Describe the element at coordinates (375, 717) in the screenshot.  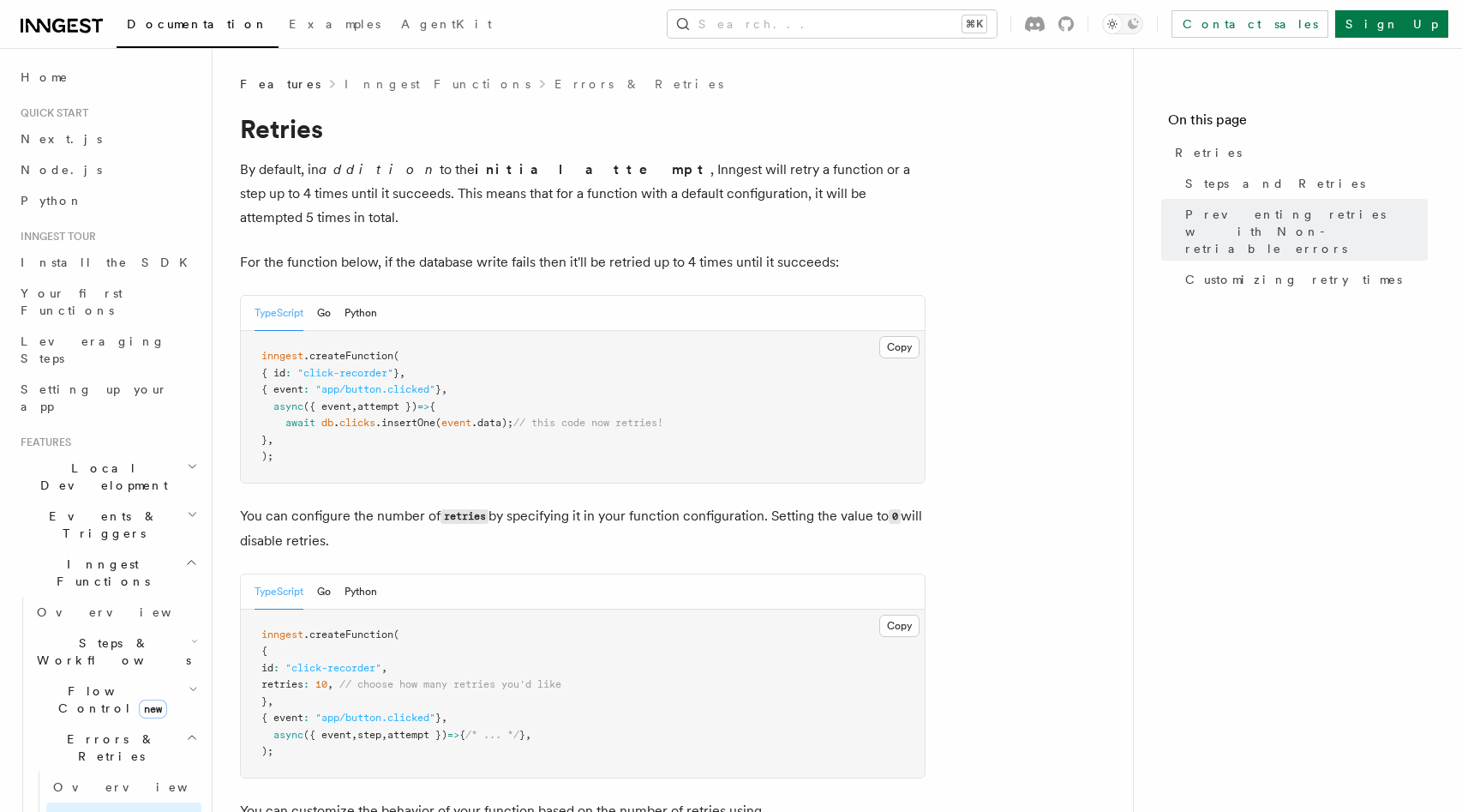
I see `span: "app/button.clicked"` at that location.